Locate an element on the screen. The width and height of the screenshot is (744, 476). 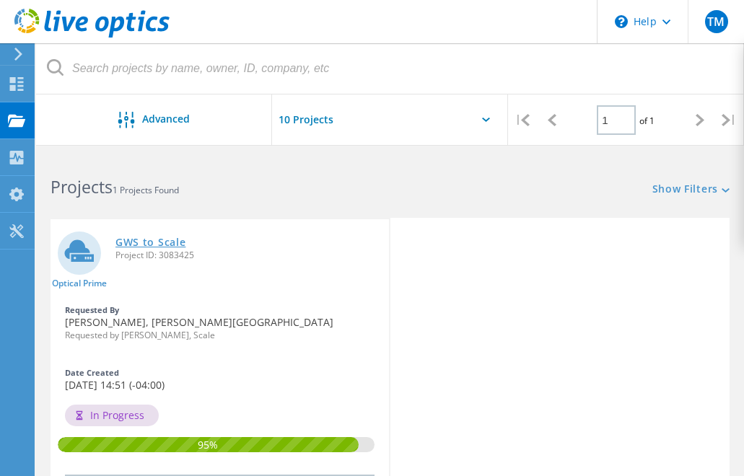
a: Live Optics Dashboard is located at coordinates (92, 35).